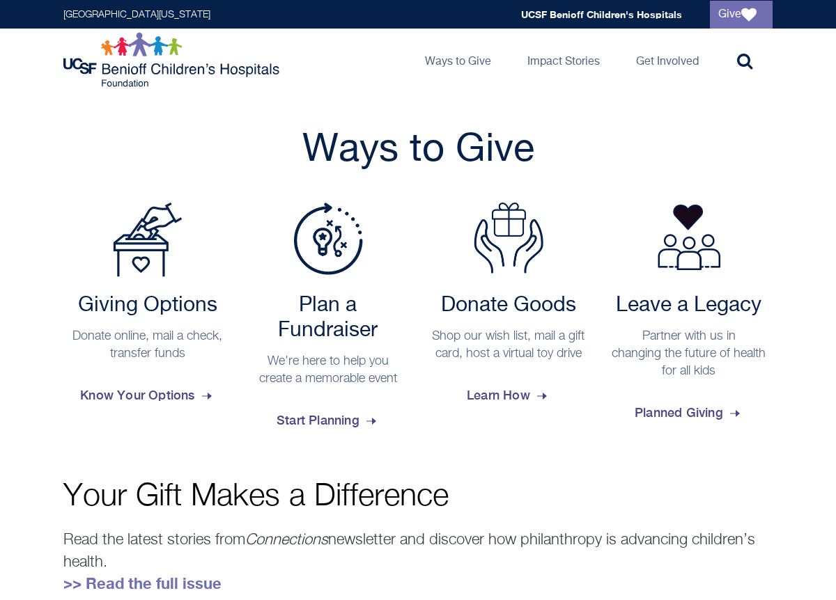 This screenshot has width=836, height=600. I want to click on a: Get Involved, so click(667, 60).